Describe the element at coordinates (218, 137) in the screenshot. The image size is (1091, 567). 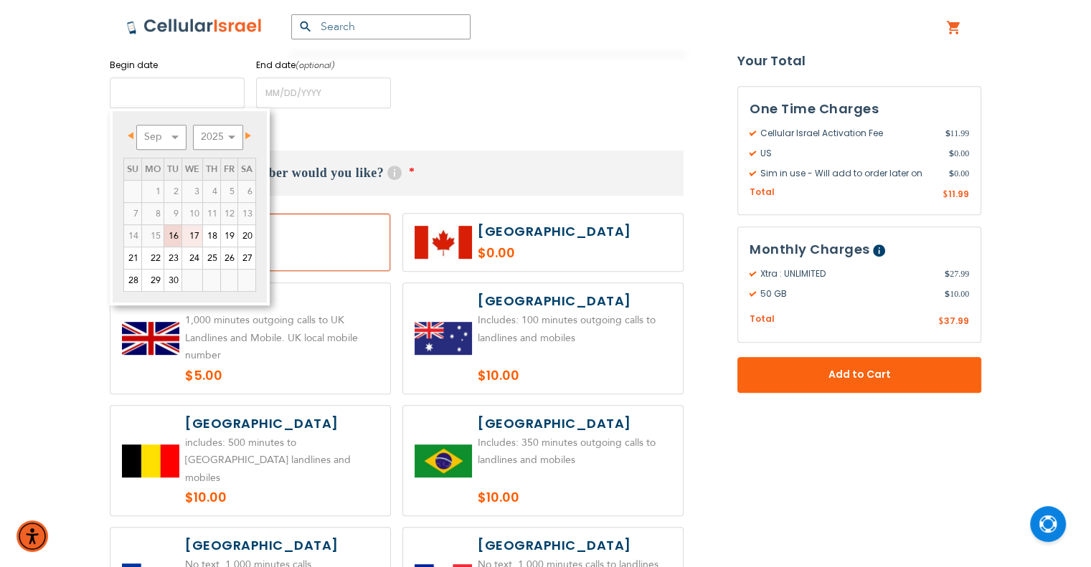
I see `select: Select year` at that location.